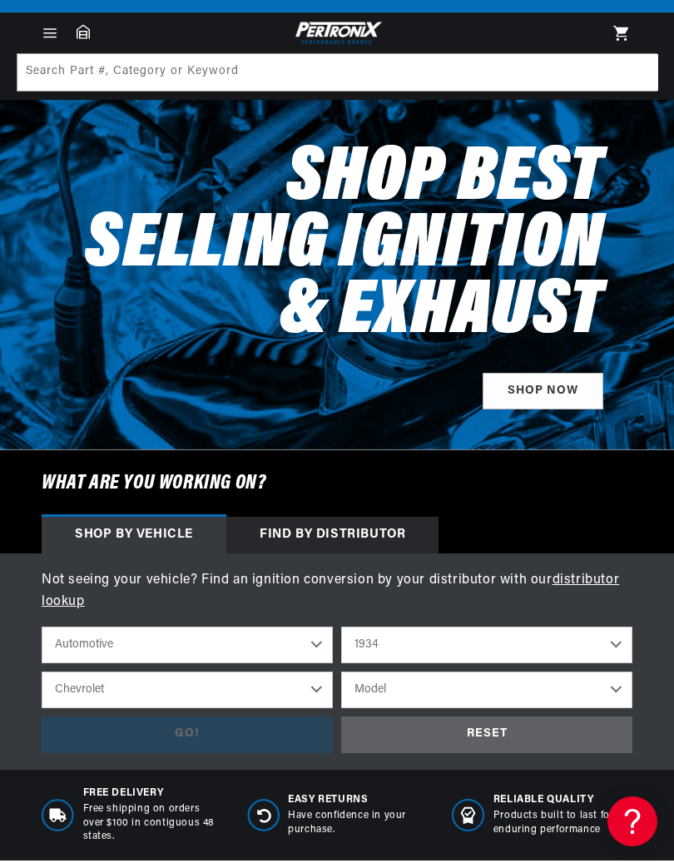  I want to click on span: RELIABLE QUALITY, so click(563, 800).